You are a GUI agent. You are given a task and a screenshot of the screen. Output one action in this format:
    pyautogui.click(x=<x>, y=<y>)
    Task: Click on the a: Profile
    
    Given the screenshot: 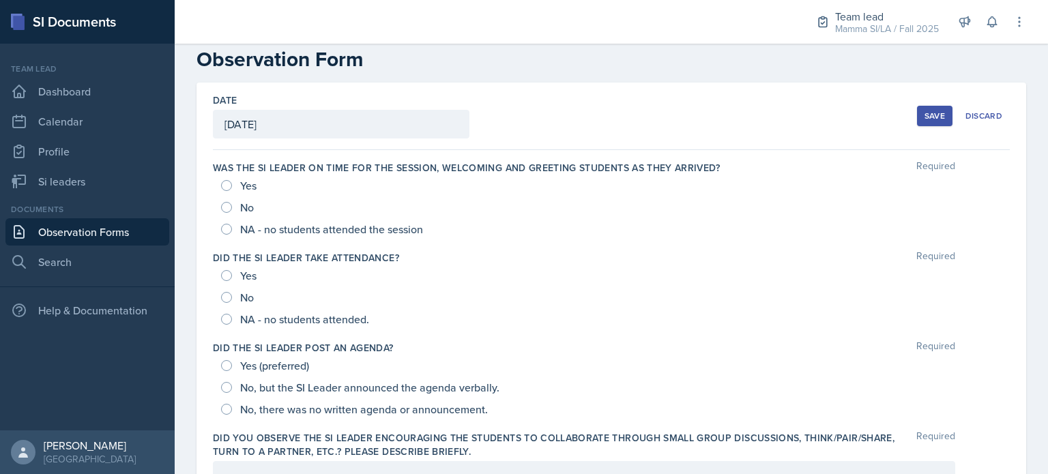 What is the action you would take?
    pyautogui.click(x=87, y=152)
    